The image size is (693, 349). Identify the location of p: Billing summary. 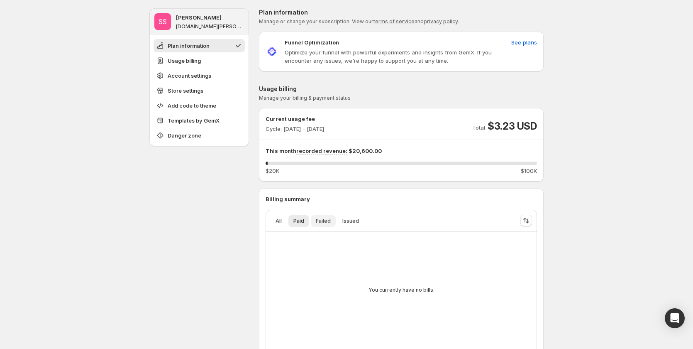
(401, 199).